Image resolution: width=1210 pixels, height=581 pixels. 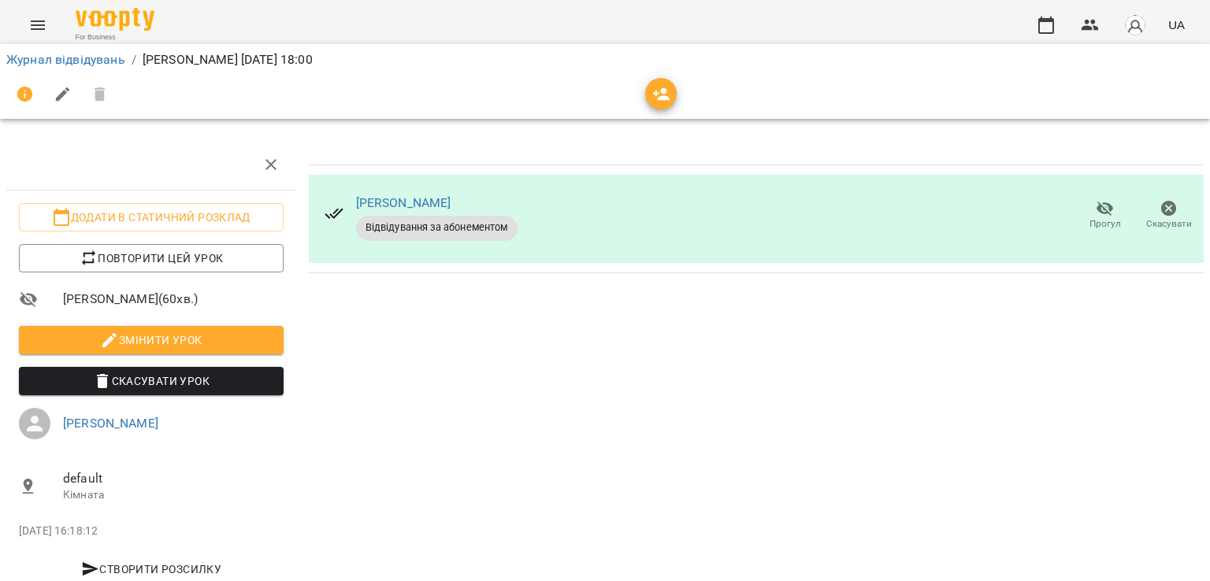 What do you see at coordinates (115, 19) in the screenshot?
I see `img: Voopty Logo` at bounding box center [115, 19].